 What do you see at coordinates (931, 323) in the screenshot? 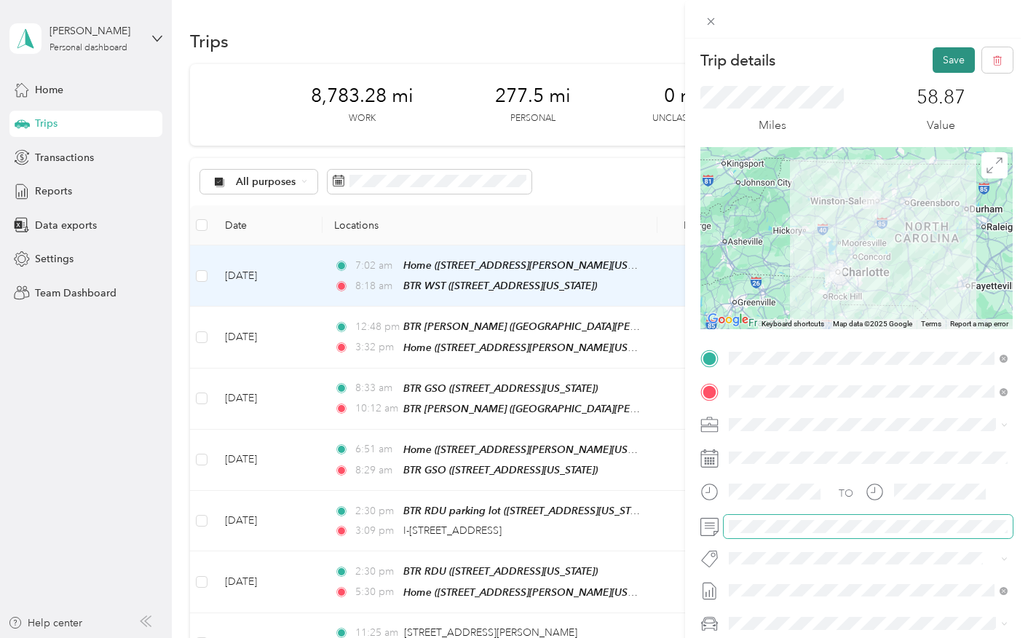
I see `a: Terms (opens in new tab)` at bounding box center [931, 323].